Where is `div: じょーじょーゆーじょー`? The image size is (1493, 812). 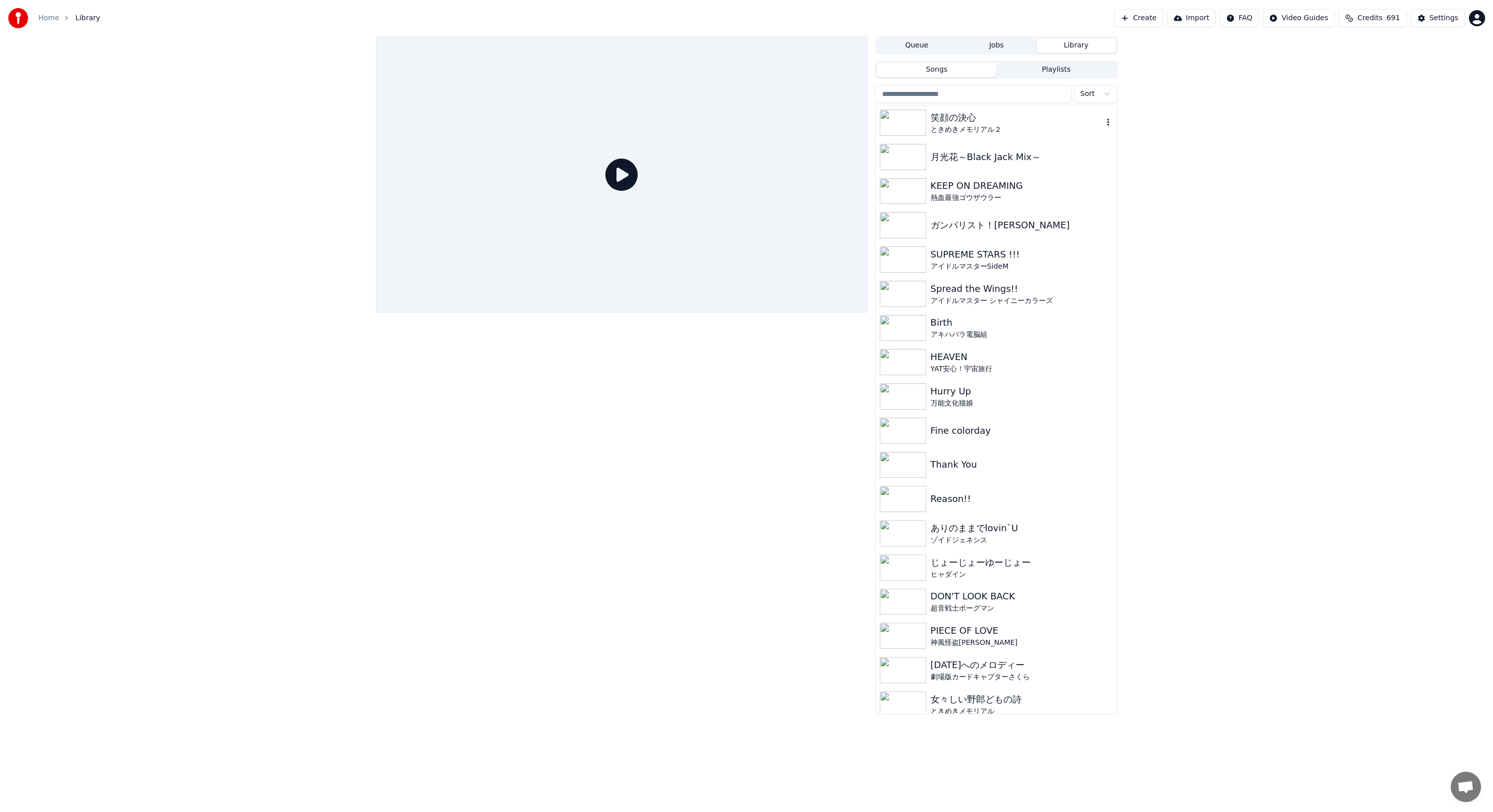 div: じょーじょーゆーじょー is located at coordinates (1021, 563).